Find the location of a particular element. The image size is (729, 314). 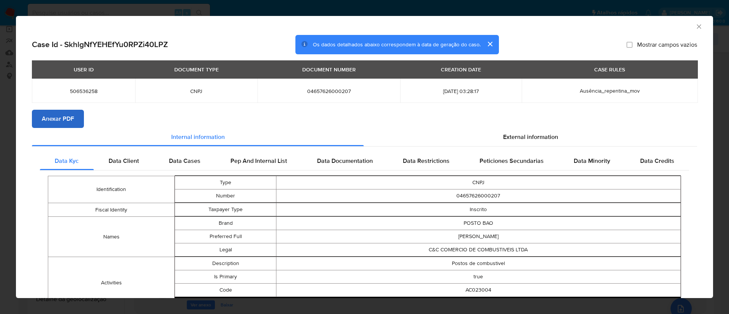

span: Ausência_repentina_mov is located at coordinates (609, 91).